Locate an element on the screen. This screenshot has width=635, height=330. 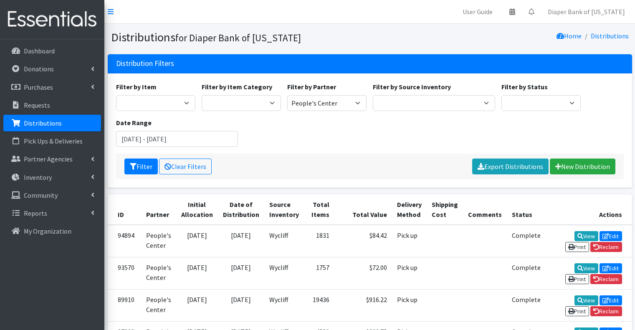
label: Filter by Source Inventory is located at coordinates (412, 87).